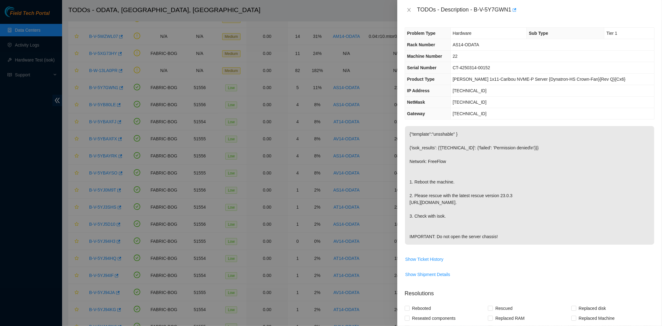  I want to click on button: Close, so click(409, 10).